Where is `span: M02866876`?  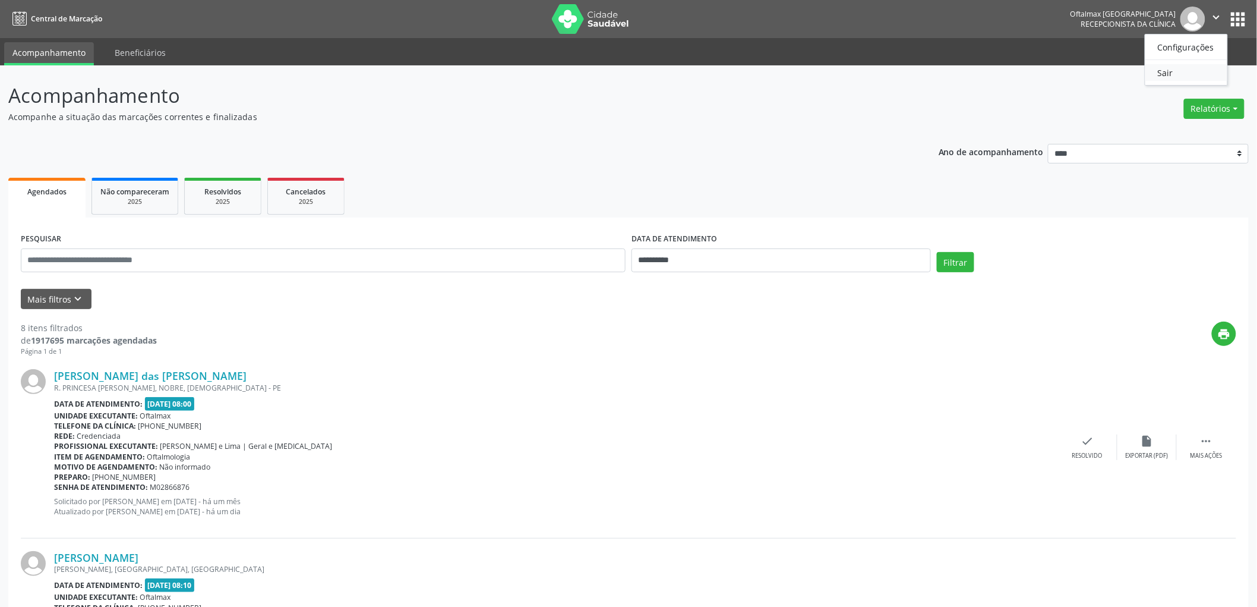
span: M02866876 is located at coordinates (170, 487).